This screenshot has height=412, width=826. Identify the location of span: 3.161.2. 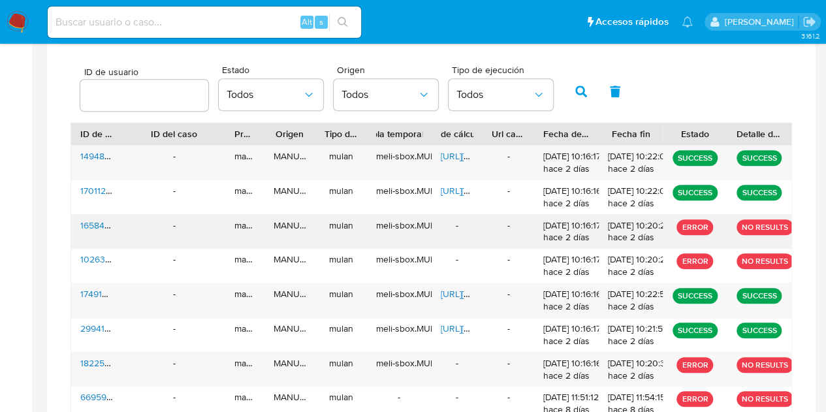
(809, 36).